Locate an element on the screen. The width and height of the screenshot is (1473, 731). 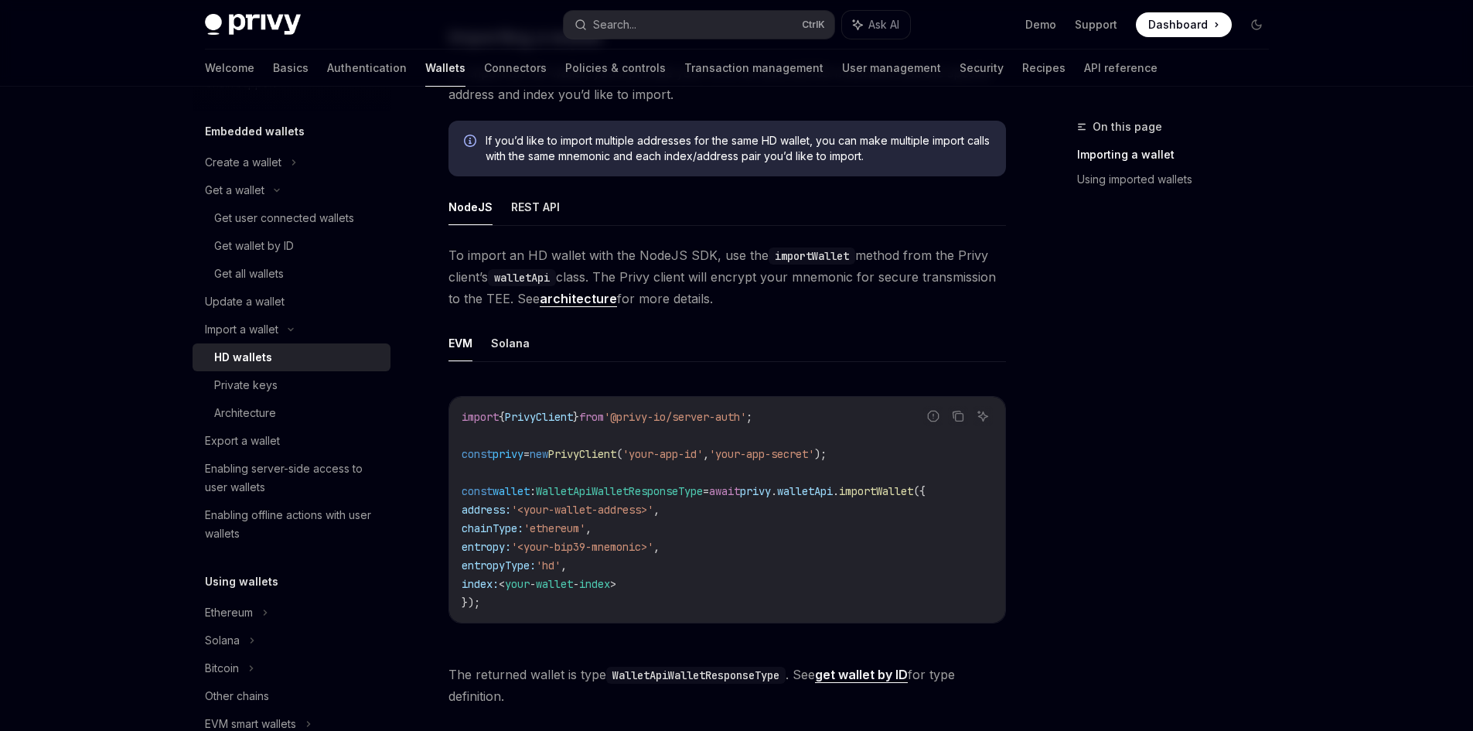
a: Authentication is located at coordinates (366, 68).